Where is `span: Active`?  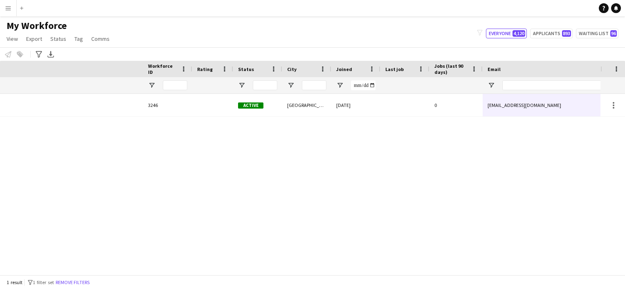
span: Active is located at coordinates (251, 105).